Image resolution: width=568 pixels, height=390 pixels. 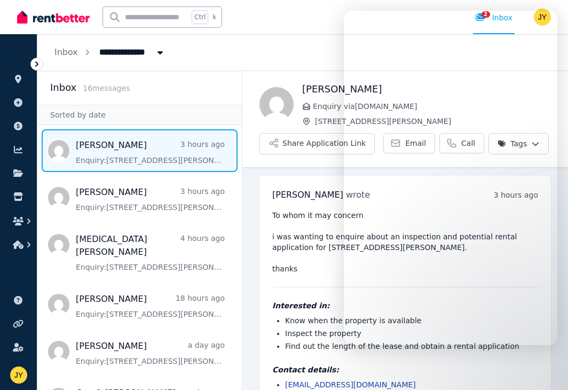 What do you see at coordinates (405, 242) in the screenshot?
I see `pre: To whom it may concern i was wanting to enquire about an inspection and potential rental applicat...` at bounding box center [405, 242].